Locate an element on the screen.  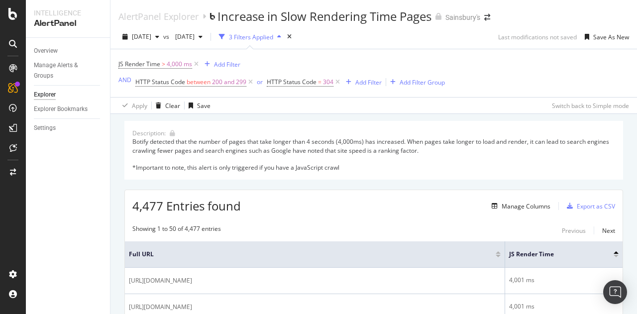
button: Switch back to Simple mode is located at coordinates (589, 106).